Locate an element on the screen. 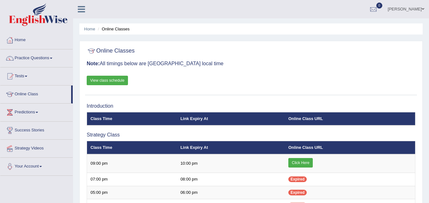 The height and width of the screenshot is (203, 429). span: 0 is located at coordinates (379, 5).